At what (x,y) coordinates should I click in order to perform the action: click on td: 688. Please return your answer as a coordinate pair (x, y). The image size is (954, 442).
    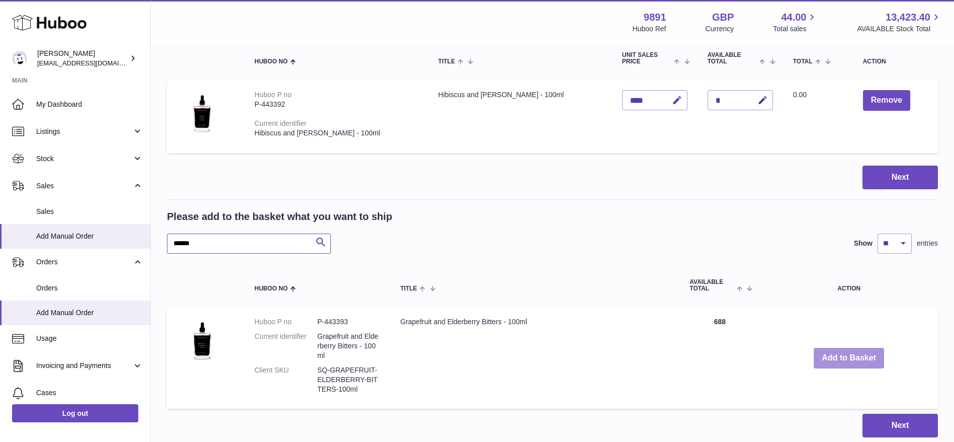
    Looking at the image, I should click on (720, 358).